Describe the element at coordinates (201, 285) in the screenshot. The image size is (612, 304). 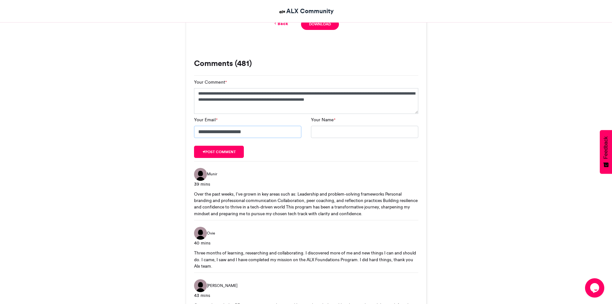
I see `img: Brayan` at that location.